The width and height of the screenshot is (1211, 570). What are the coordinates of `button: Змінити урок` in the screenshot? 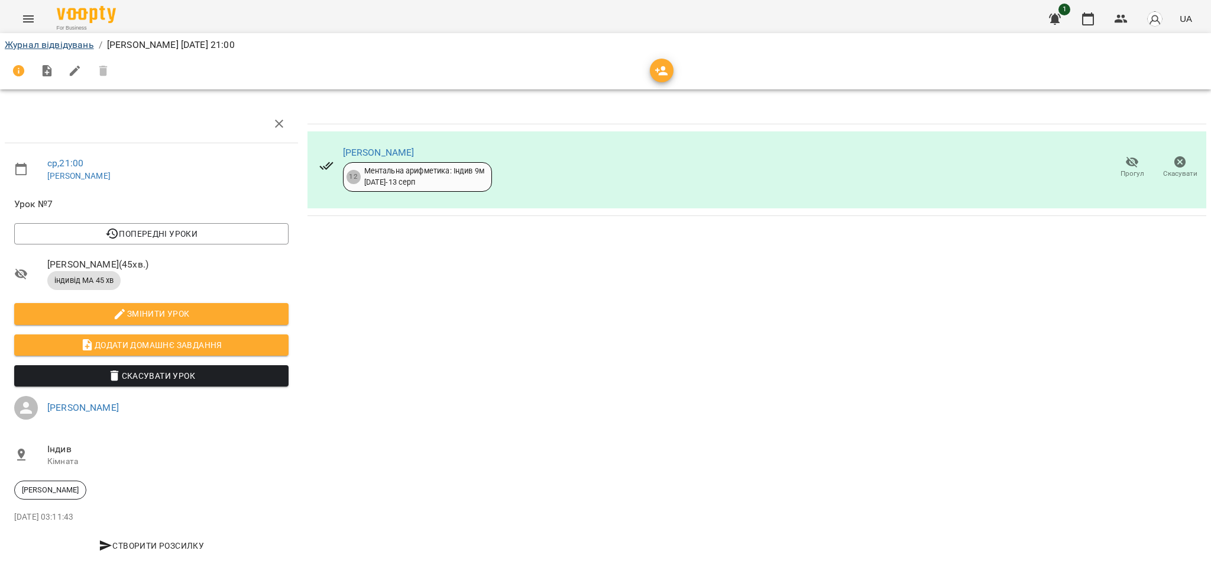 It's located at (151, 314).